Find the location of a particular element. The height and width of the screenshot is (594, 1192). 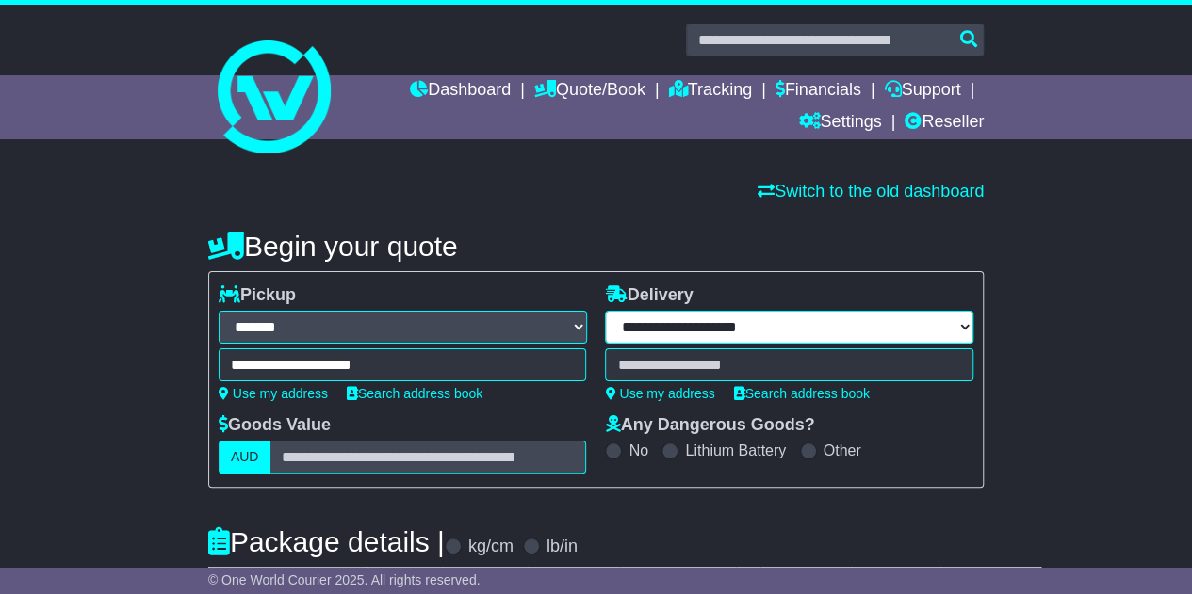

h4: Begin your quote is located at coordinates (595, 246).